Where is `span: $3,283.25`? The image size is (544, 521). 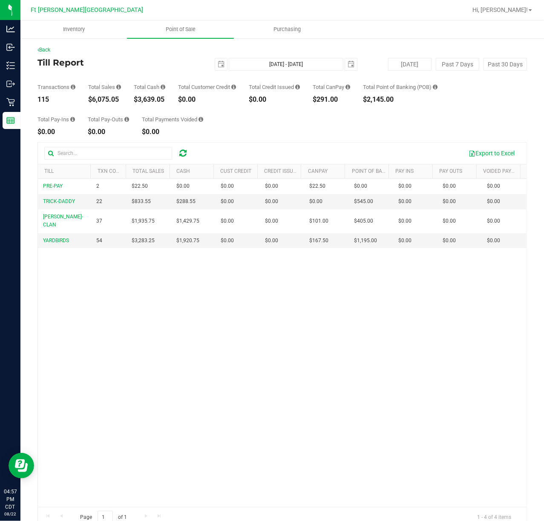
span: $3,283.25 is located at coordinates (143, 241).